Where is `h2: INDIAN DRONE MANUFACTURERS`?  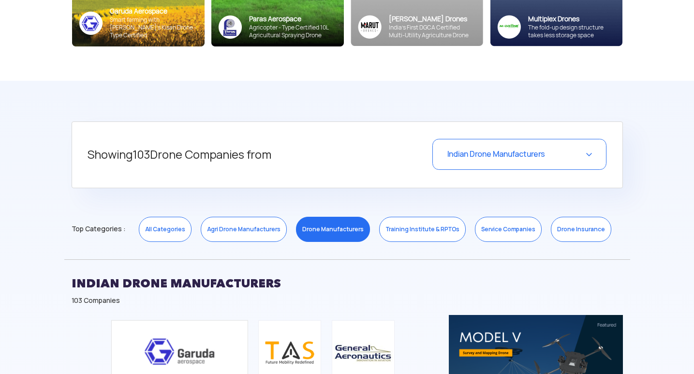 h2: INDIAN DRONE MANUFACTURERS is located at coordinates (347, 283).